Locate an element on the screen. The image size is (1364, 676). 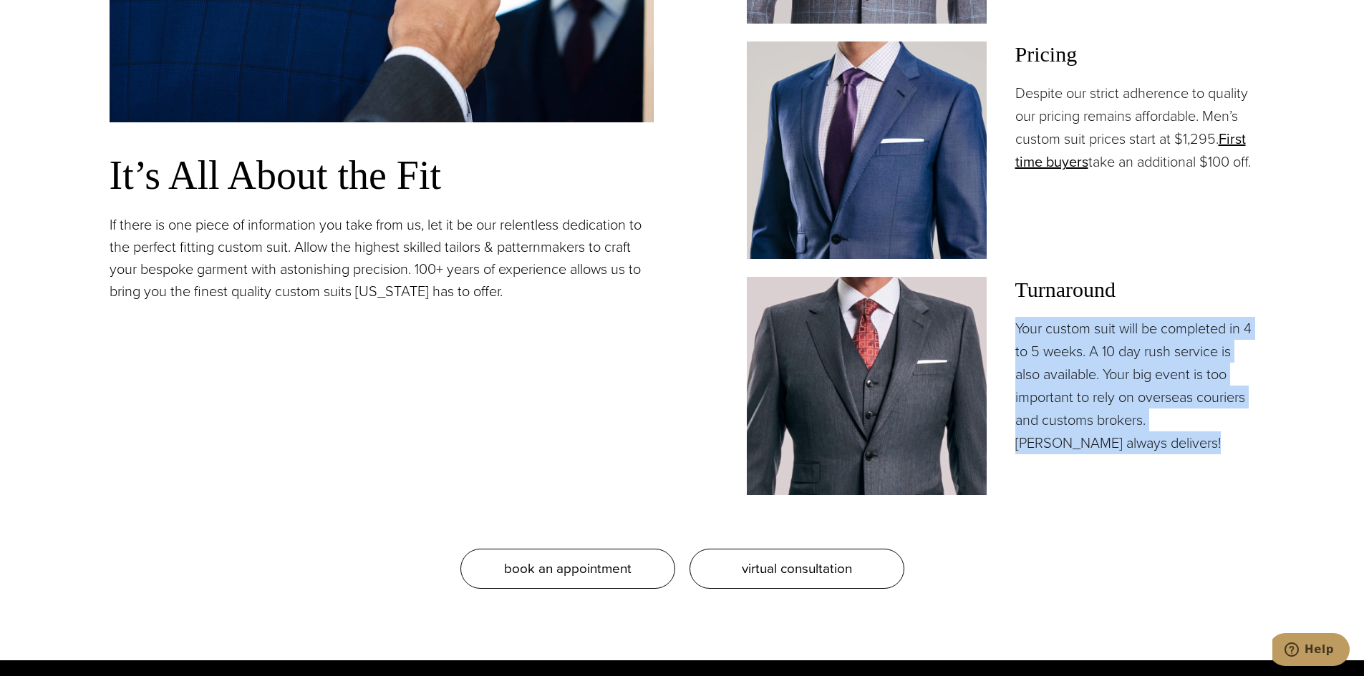
img: Client in vested charcoal bespoke suit with white shirt and red patterned tie. is located at coordinates (866, 386).